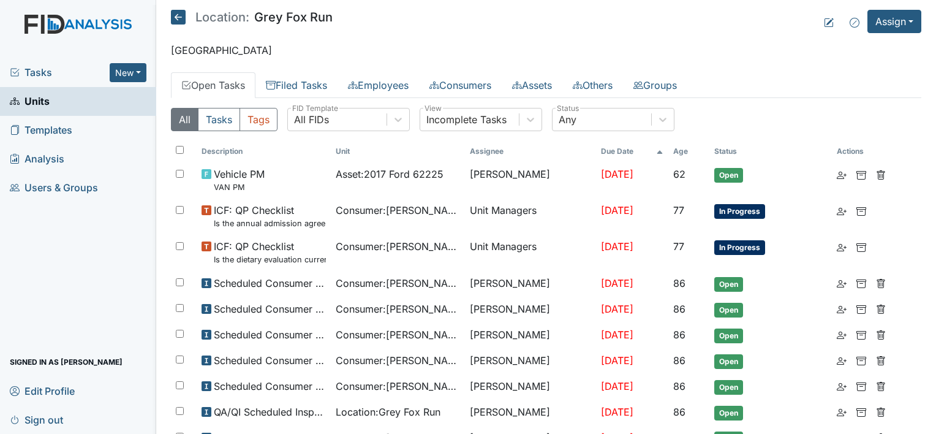 This screenshot has height=434, width=936. I want to click on div: Type filter, so click(224, 120).